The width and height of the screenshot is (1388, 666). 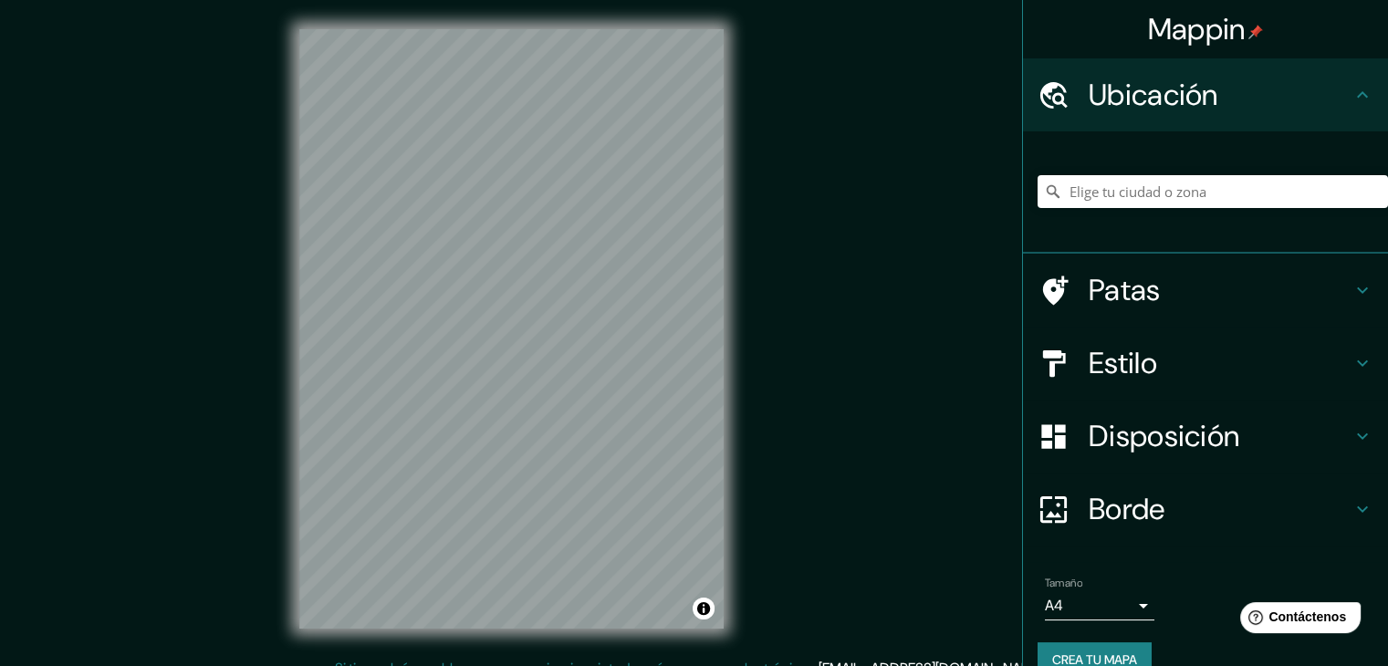 I want to click on input: Elige tu ciudad o zona, so click(x=1213, y=192).